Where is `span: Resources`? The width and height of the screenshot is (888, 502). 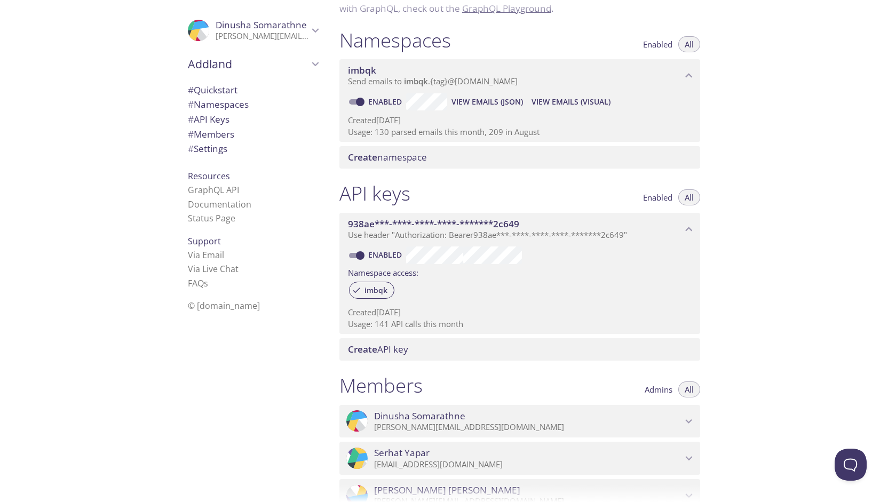 span: Resources is located at coordinates (209, 176).